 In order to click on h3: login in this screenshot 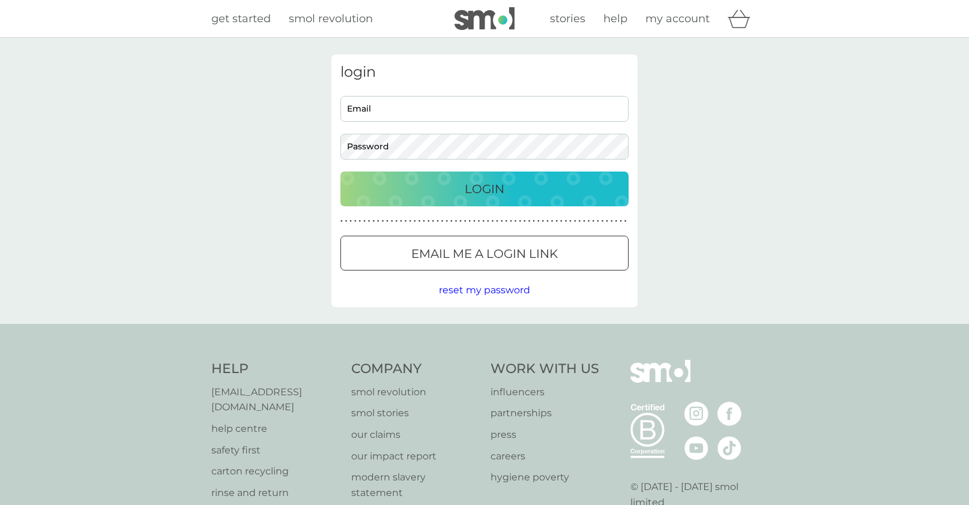, I will do `click(484, 72)`.